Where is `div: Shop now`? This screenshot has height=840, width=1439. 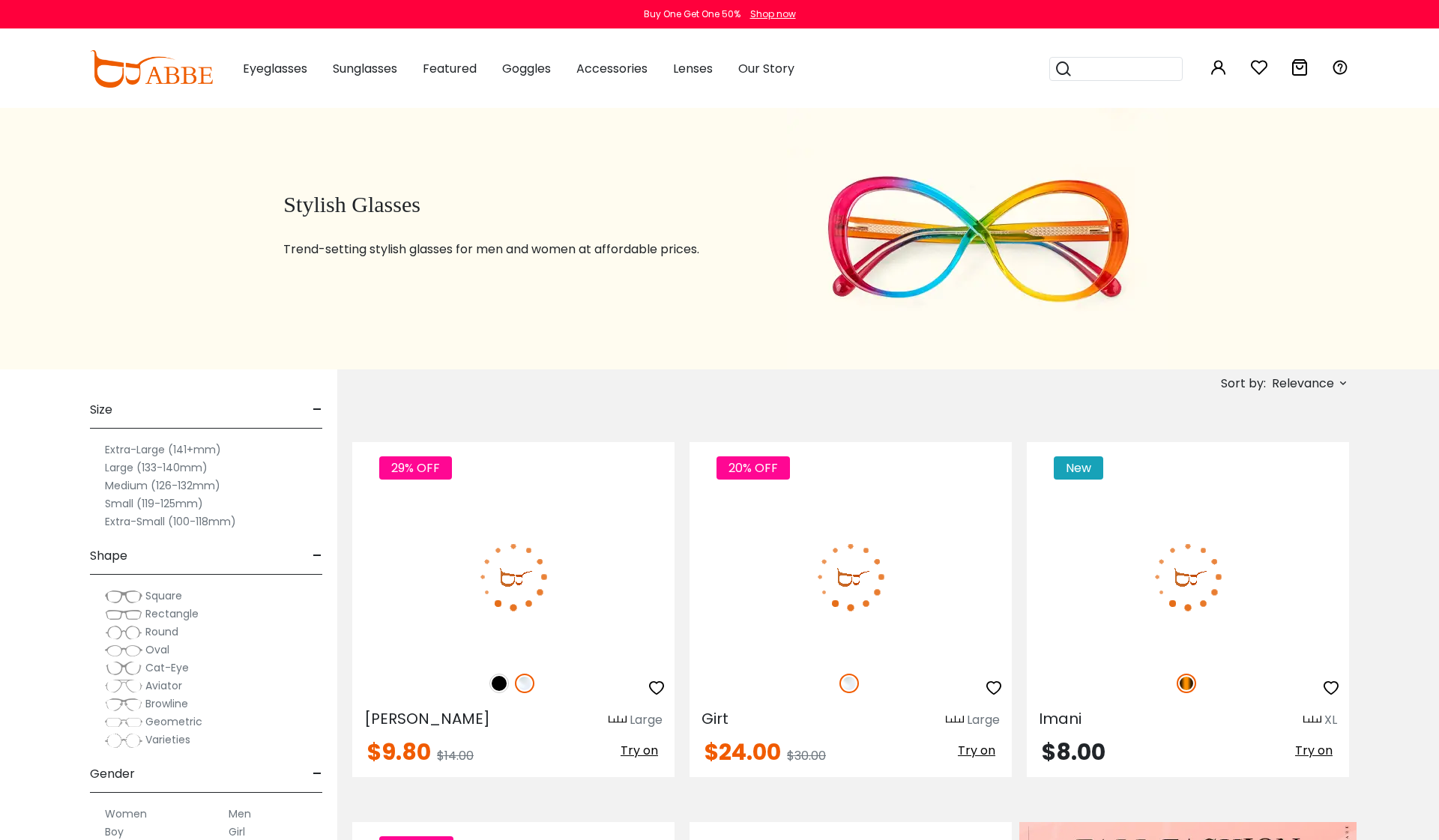
div: Shop now is located at coordinates (773, 14).